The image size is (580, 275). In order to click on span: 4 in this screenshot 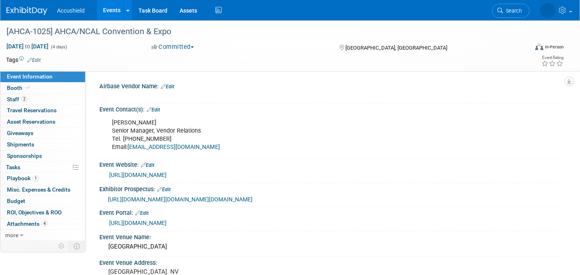, I will do `click(44, 224)`.